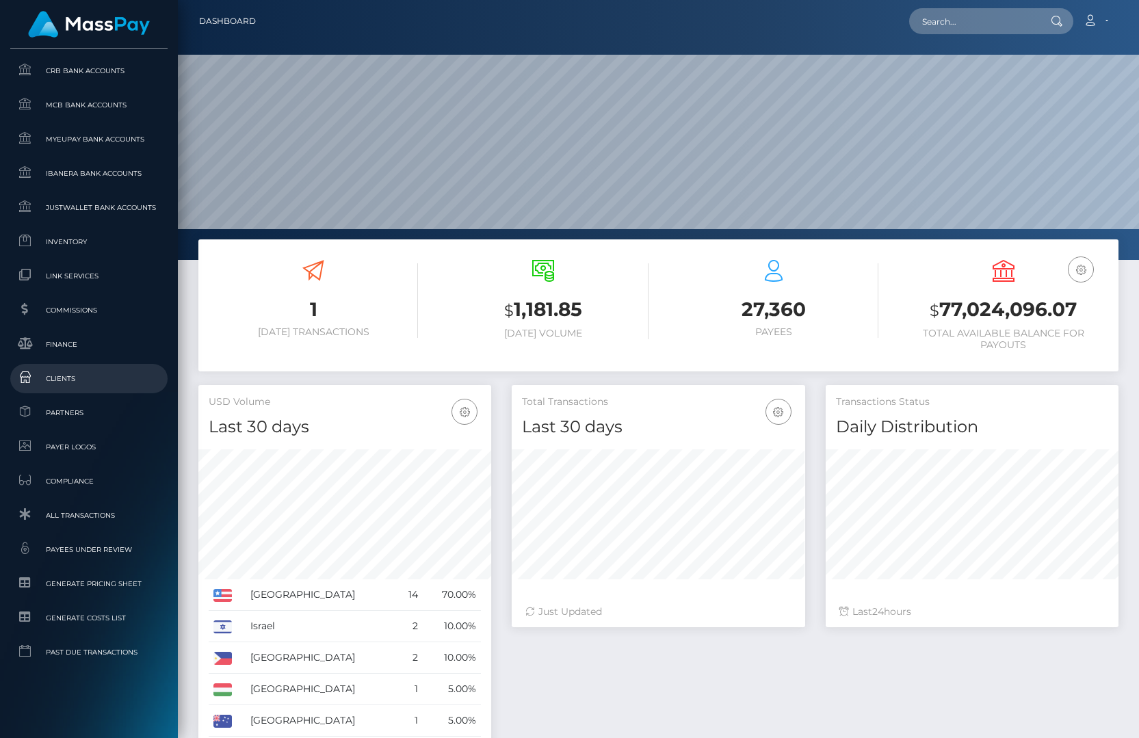  What do you see at coordinates (313, 309) in the screenshot?
I see `h3: 1` at bounding box center [313, 309].